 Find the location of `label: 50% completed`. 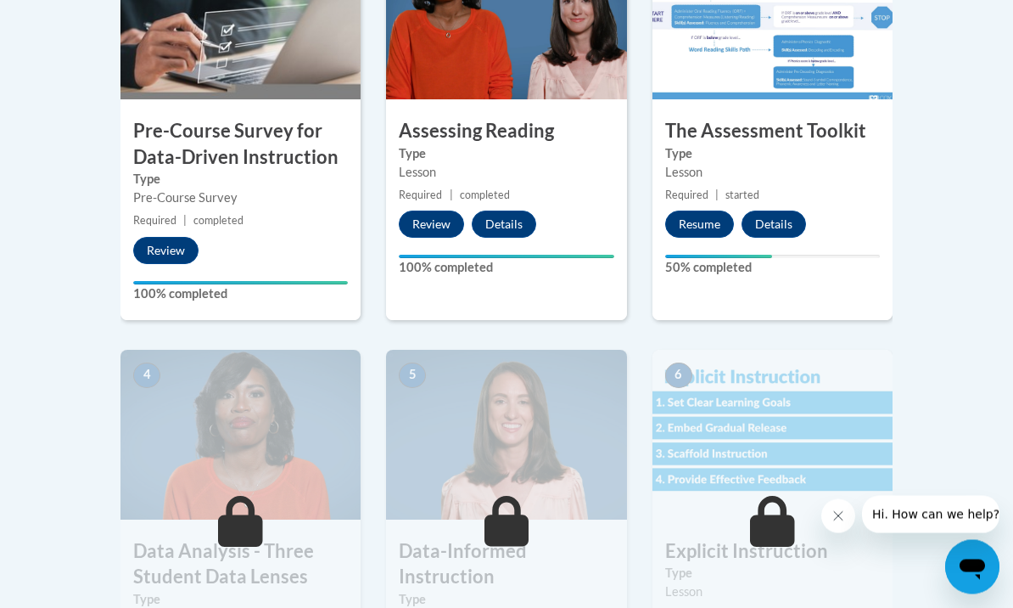

label: 50% completed is located at coordinates (772, 268).